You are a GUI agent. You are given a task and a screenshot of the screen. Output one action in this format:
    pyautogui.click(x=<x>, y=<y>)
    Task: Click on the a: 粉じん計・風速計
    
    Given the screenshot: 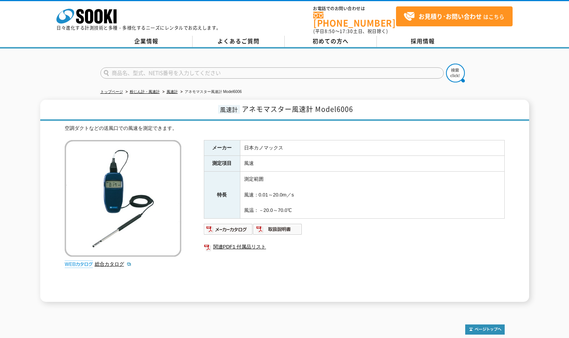 What is the action you would take?
    pyautogui.click(x=145, y=91)
    